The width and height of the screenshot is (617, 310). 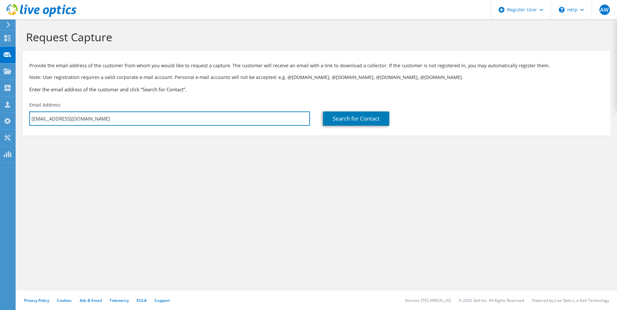 What do you see at coordinates (119, 301) in the screenshot?
I see `a: Telemetry` at bounding box center [119, 301].